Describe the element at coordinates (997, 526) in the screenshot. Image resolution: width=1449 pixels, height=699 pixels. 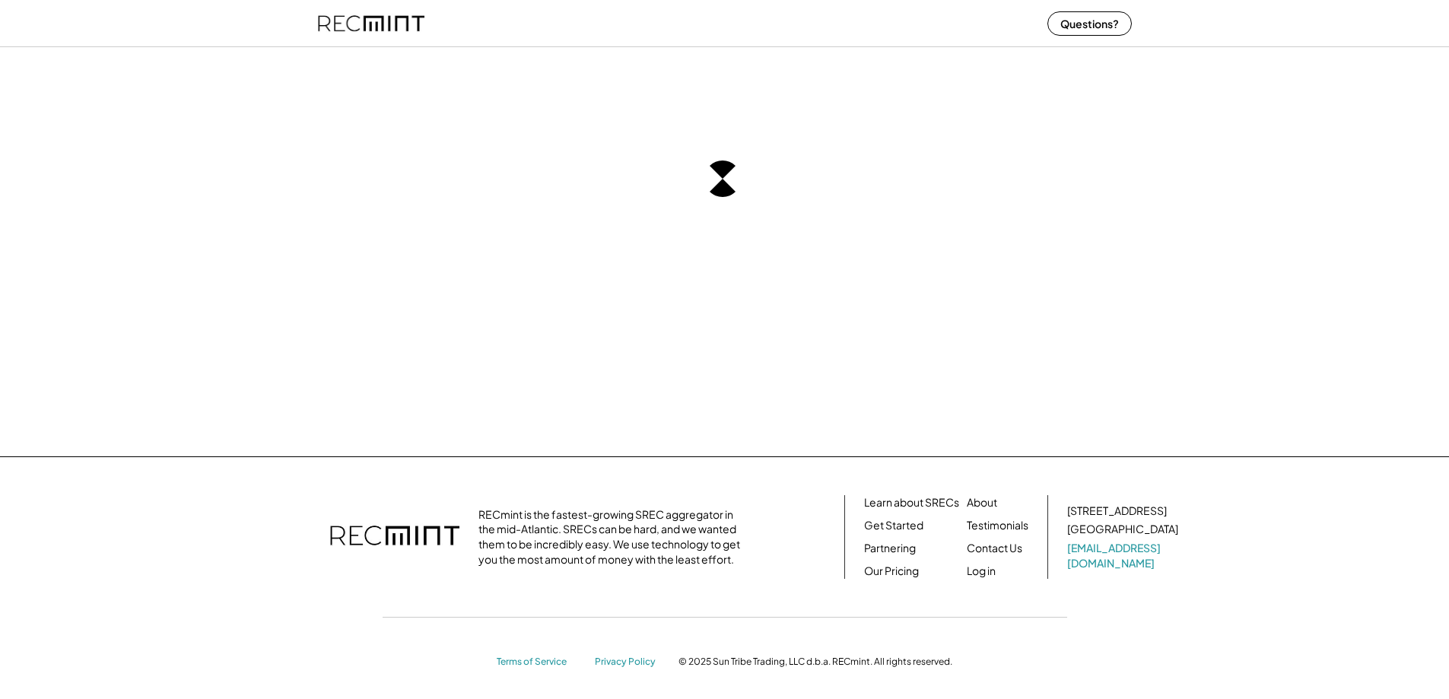
I see `a: Testimonials` at that location.